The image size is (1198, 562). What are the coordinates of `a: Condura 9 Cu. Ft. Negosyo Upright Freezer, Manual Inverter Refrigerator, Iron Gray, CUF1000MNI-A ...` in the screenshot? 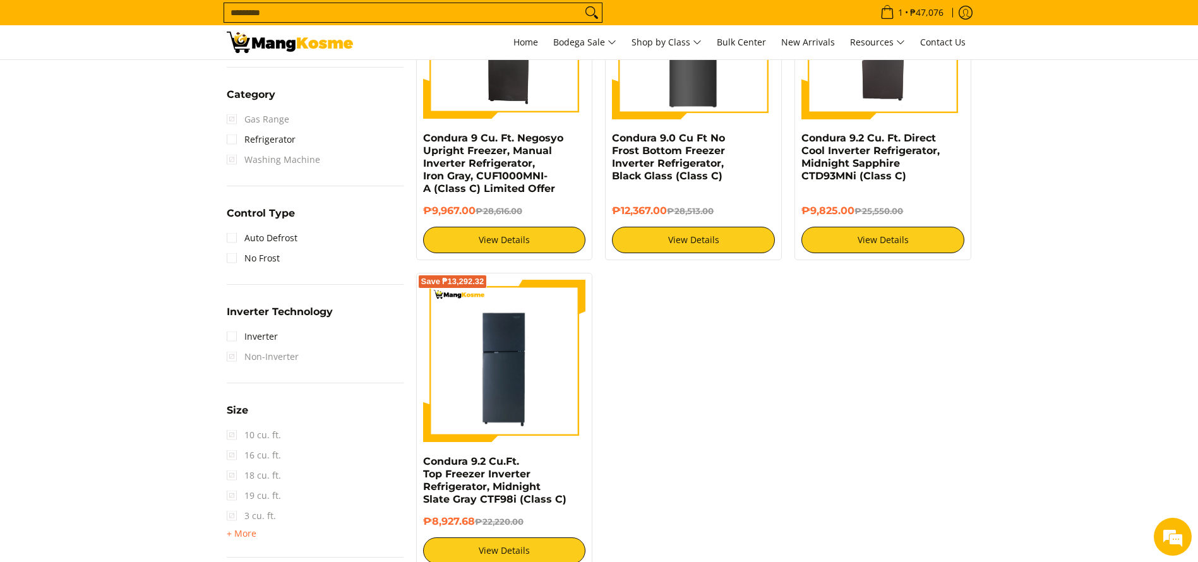 It's located at (493, 163).